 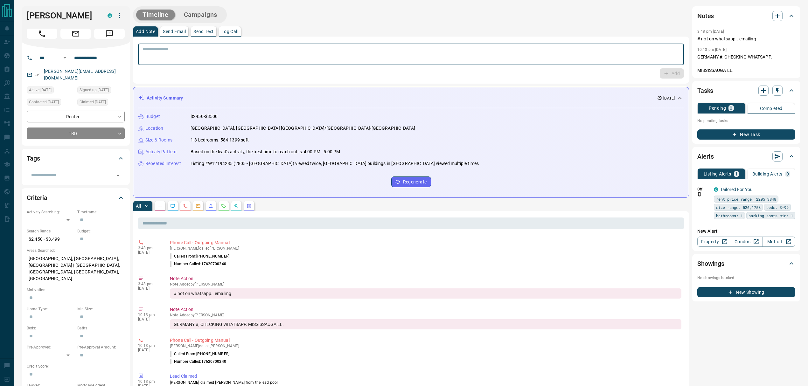 What do you see at coordinates (76, 251) in the screenshot?
I see `p: Areas Searched:` at bounding box center [76, 251].